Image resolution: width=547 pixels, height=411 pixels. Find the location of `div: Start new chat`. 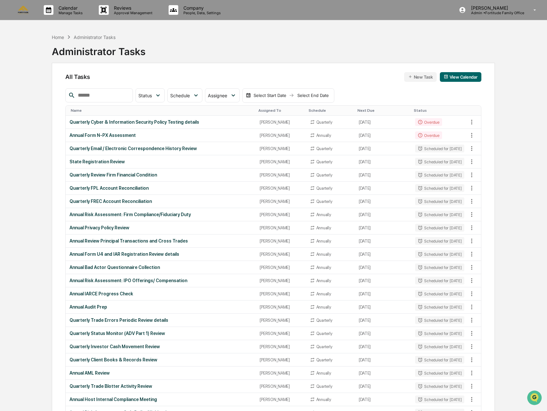

div: Start new chat is located at coordinates (67, 52).